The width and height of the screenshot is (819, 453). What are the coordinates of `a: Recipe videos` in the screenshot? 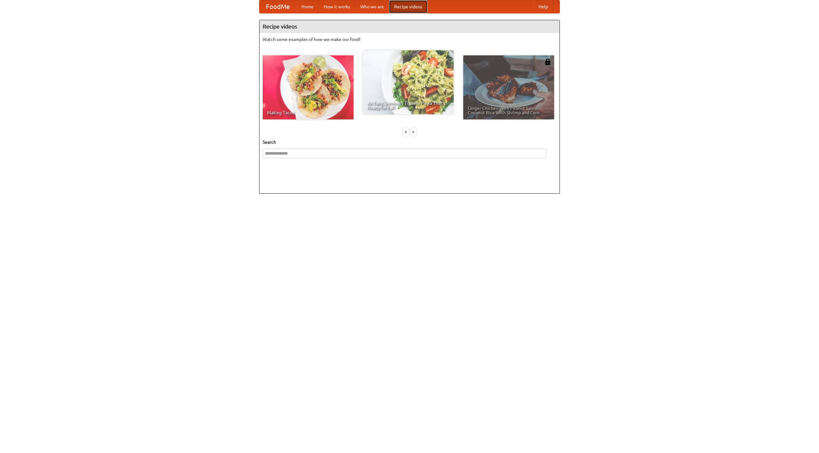 It's located at (408, 7).